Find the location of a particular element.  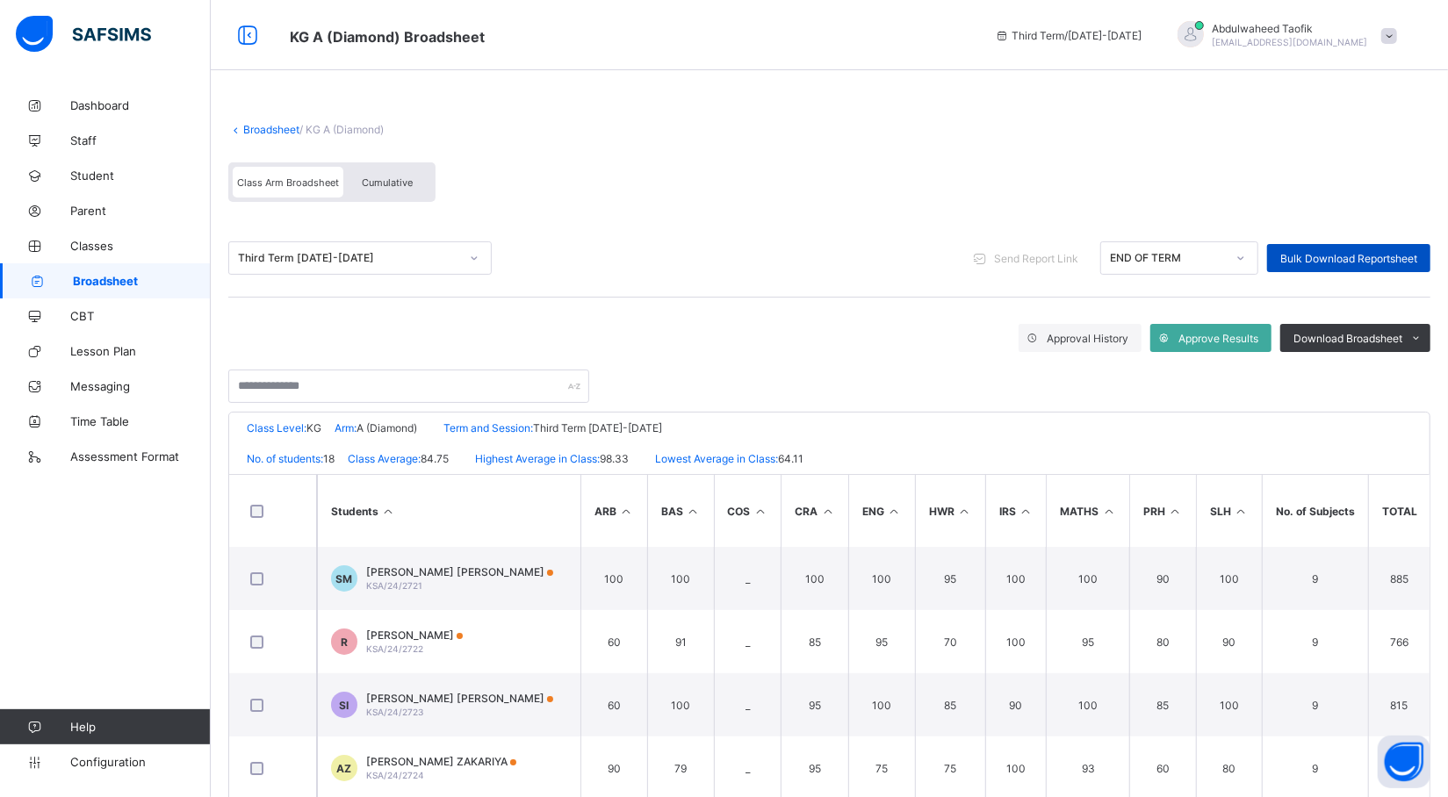

th: HWR is located at coordinates (950, 511).